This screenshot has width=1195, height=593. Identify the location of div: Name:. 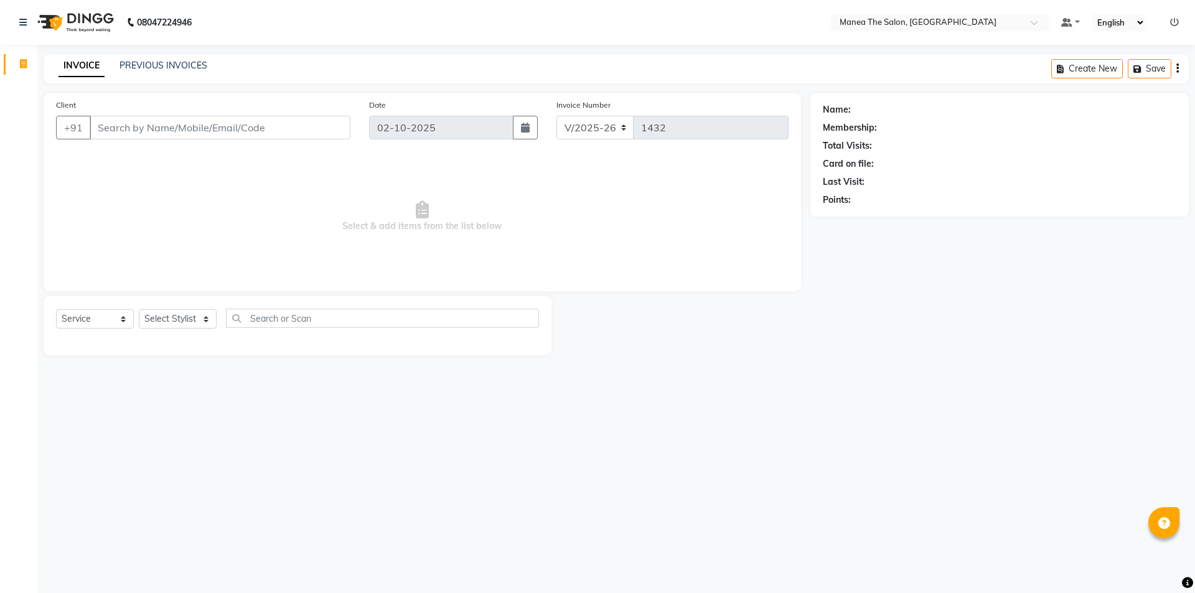
(837, 110).